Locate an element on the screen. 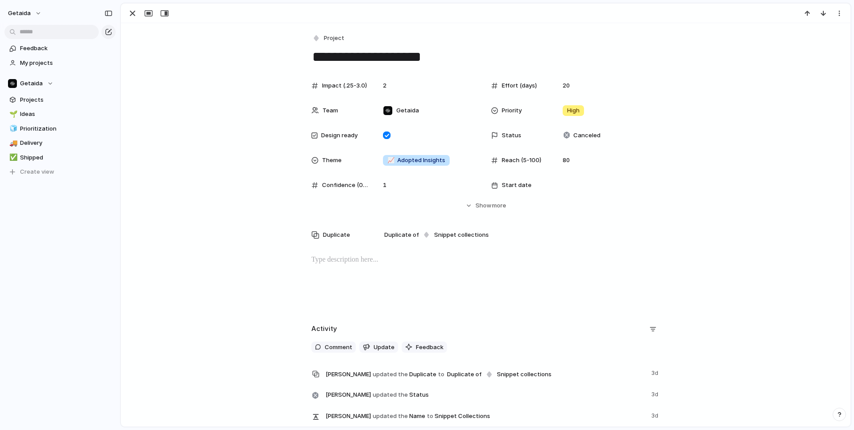  span: Priority is located at coordinates (511, 111).